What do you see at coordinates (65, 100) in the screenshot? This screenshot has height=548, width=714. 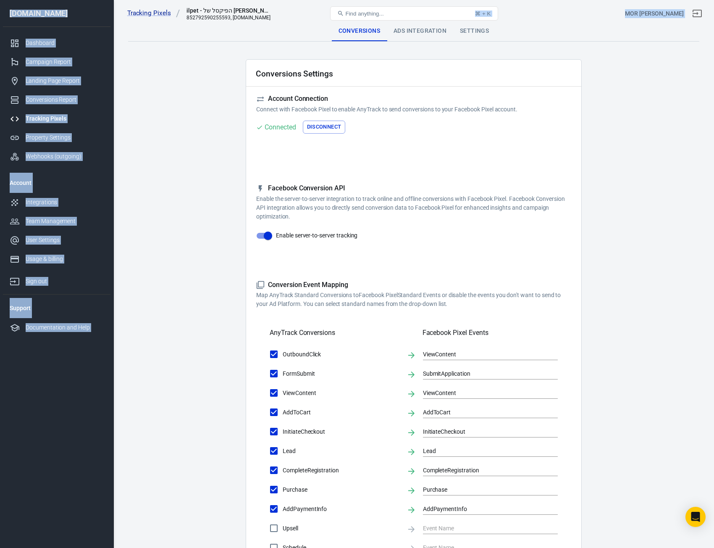 I see `div: Conversions Report` at bounding box center [65, 100].